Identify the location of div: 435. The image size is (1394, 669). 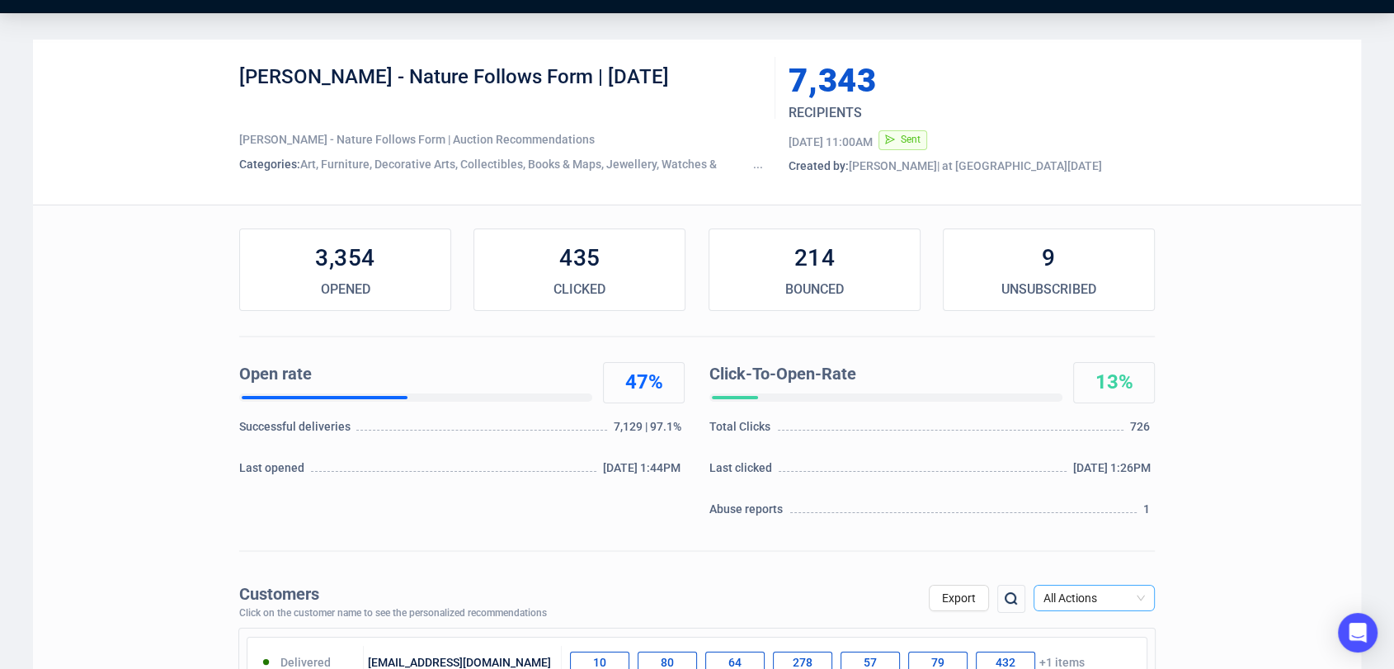
(579, 258).